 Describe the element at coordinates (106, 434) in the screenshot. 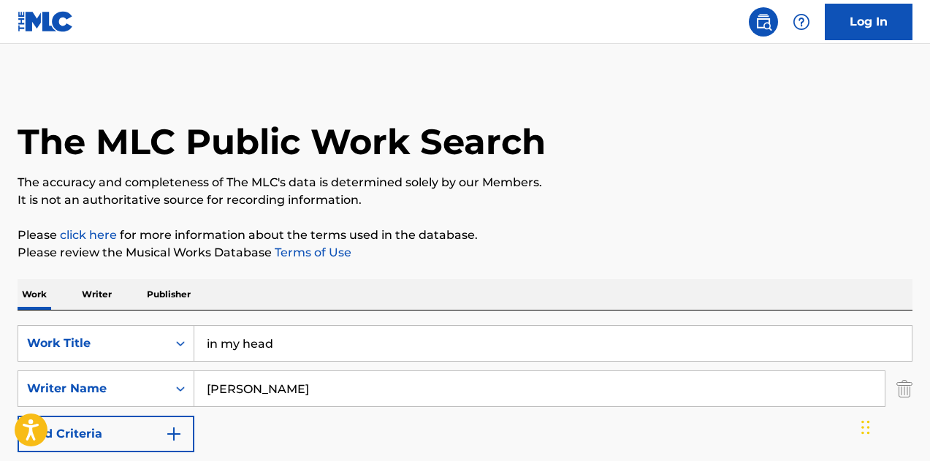

I see `button: Add Criteria` at that location.